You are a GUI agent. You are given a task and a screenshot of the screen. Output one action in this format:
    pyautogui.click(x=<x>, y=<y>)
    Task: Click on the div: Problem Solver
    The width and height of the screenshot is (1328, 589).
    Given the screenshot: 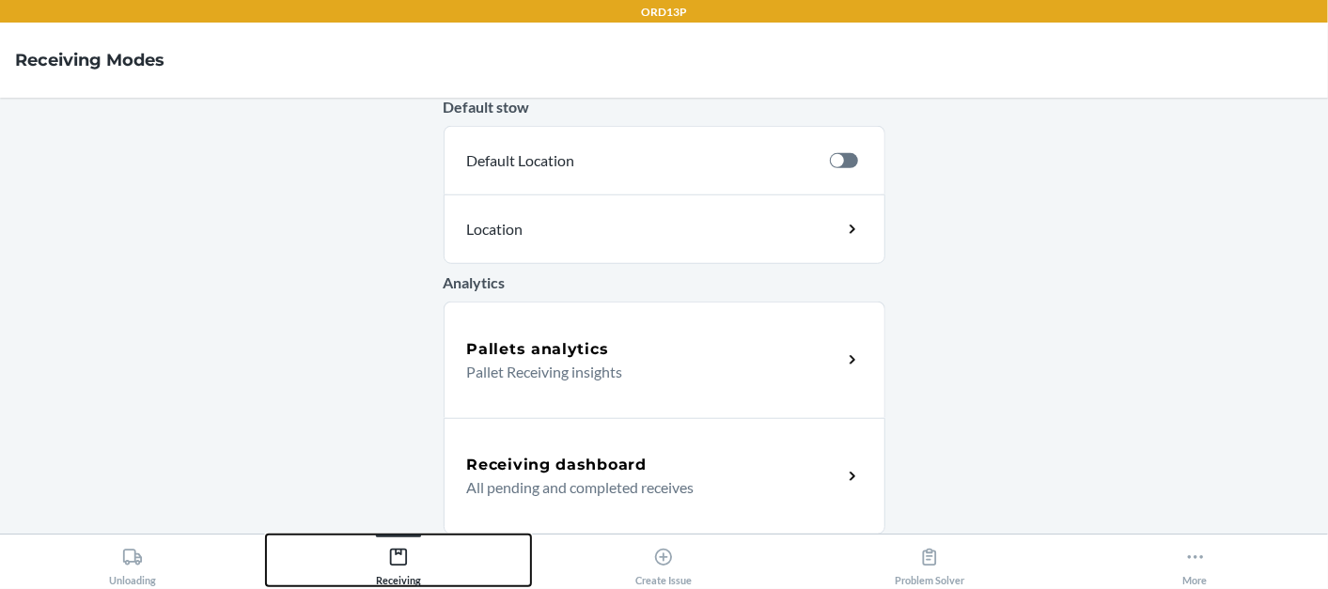 What is the action you would take?
    pyautogui.click(x=929, y=563)
    